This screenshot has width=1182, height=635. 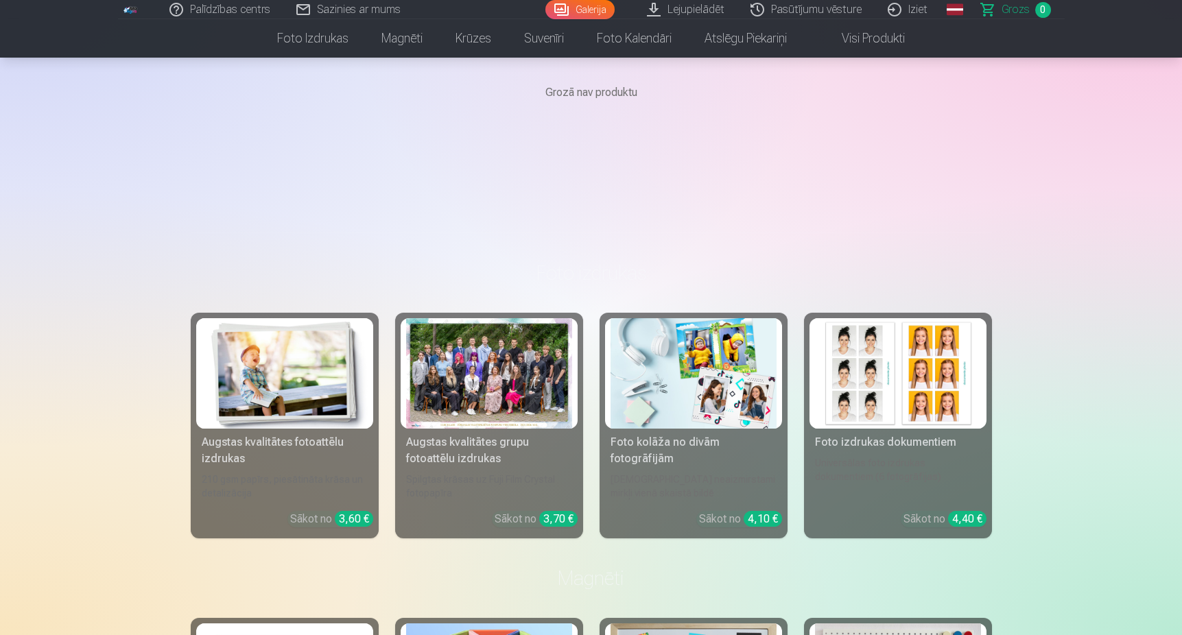 I want to click on p: Grozā nav produktu, so click(x=591, y=93).